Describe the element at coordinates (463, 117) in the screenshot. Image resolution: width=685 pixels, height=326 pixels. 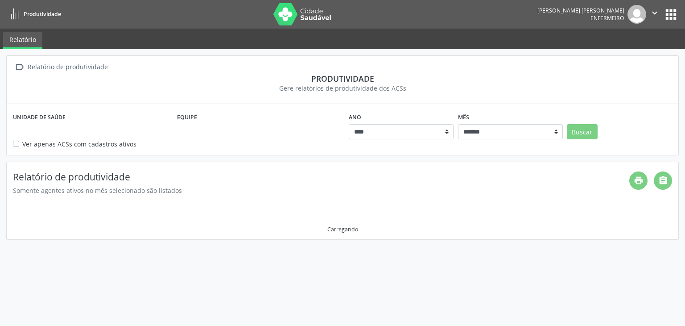
I see `label: Mês` at that location.